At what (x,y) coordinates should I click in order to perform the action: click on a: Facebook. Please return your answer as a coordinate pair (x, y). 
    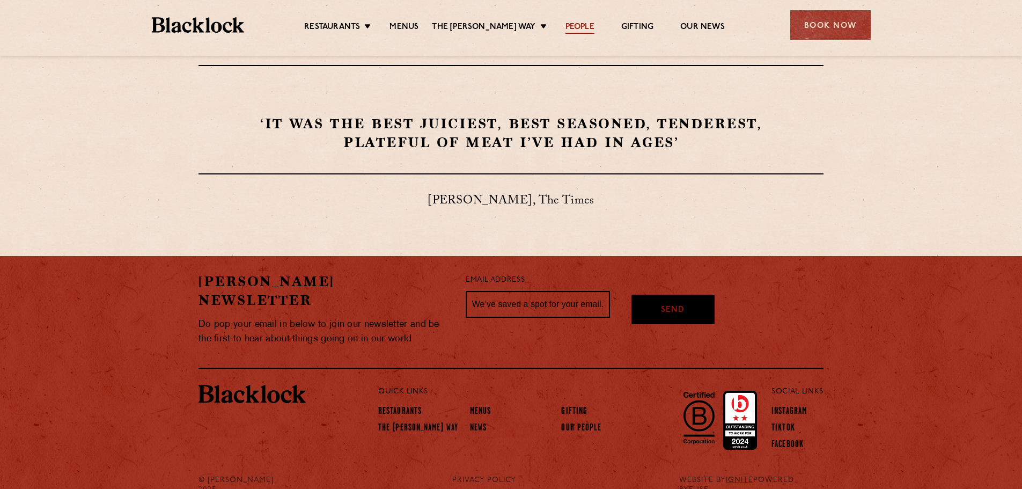
    Looking at the image, I should click on (788, 445).